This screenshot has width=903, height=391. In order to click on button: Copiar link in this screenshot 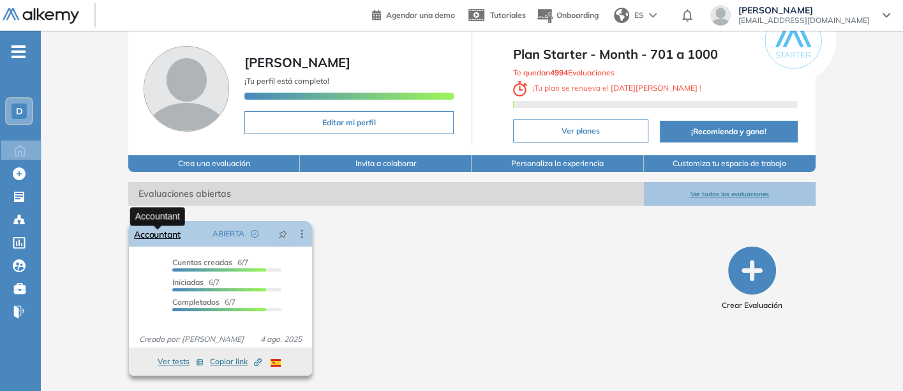, I will do `click(235, 361)`.